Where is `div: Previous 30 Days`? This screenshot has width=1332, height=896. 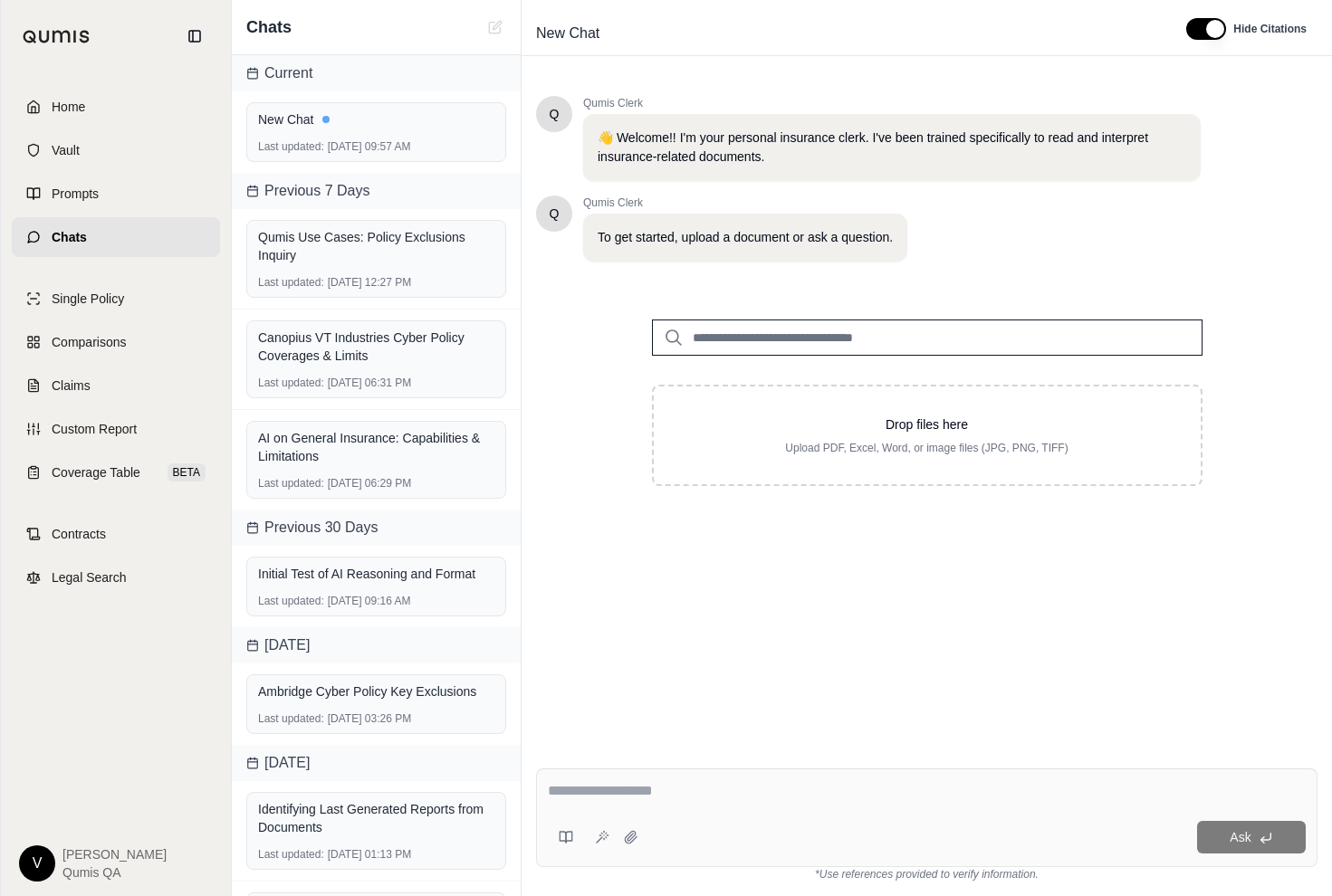 div: Previous 30 Days is located at coordinates (375, 528).